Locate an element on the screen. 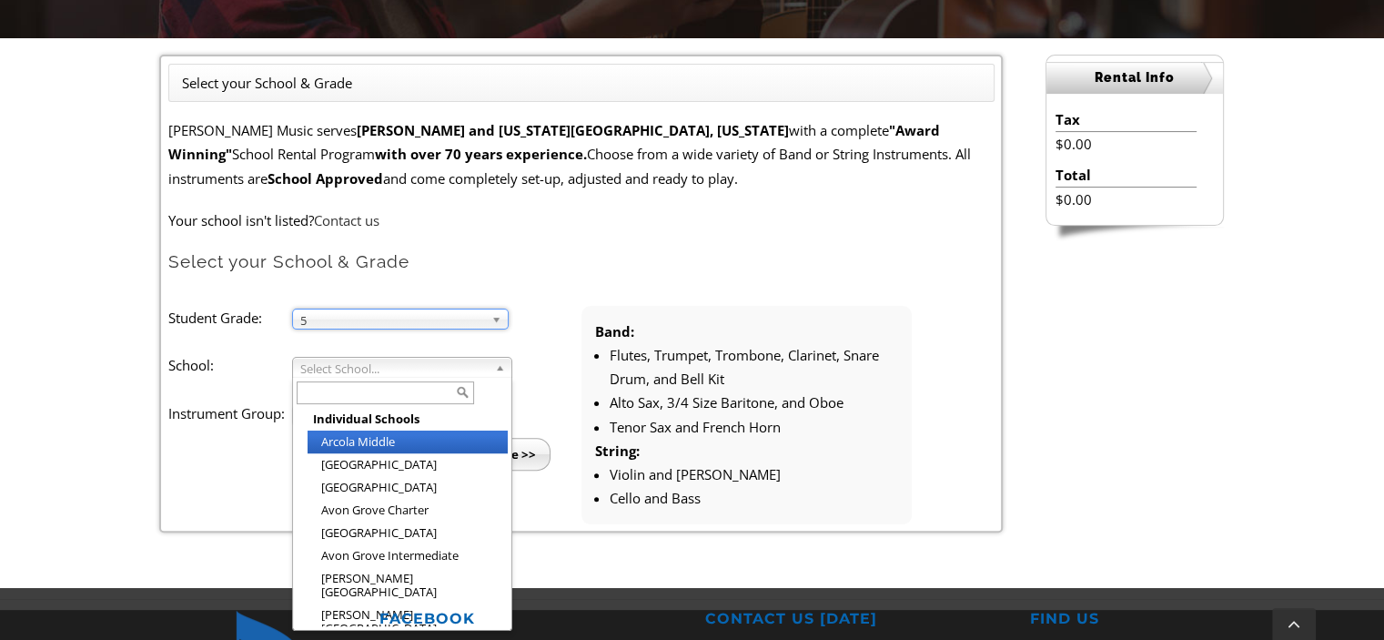 This screenshot has width=1384, height=640. li: Alto Sax, 3/4 Size Baritone, and Oboe is located at coordinates (754, 402).